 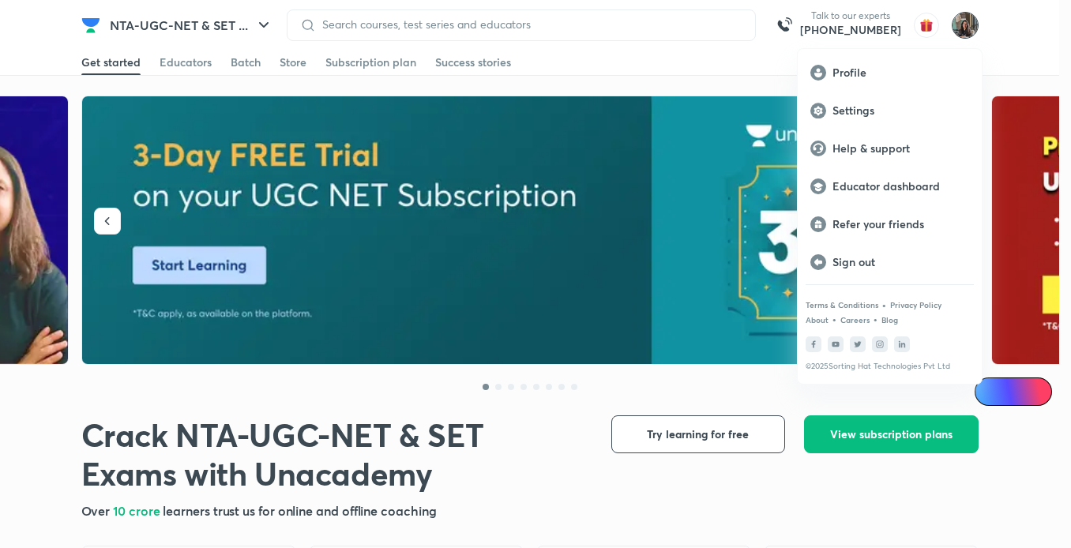 What do you see at coordinates (842, 305) in the screenshot?
I see `p: Terms & Conditions` at bounding box center [842, 305].